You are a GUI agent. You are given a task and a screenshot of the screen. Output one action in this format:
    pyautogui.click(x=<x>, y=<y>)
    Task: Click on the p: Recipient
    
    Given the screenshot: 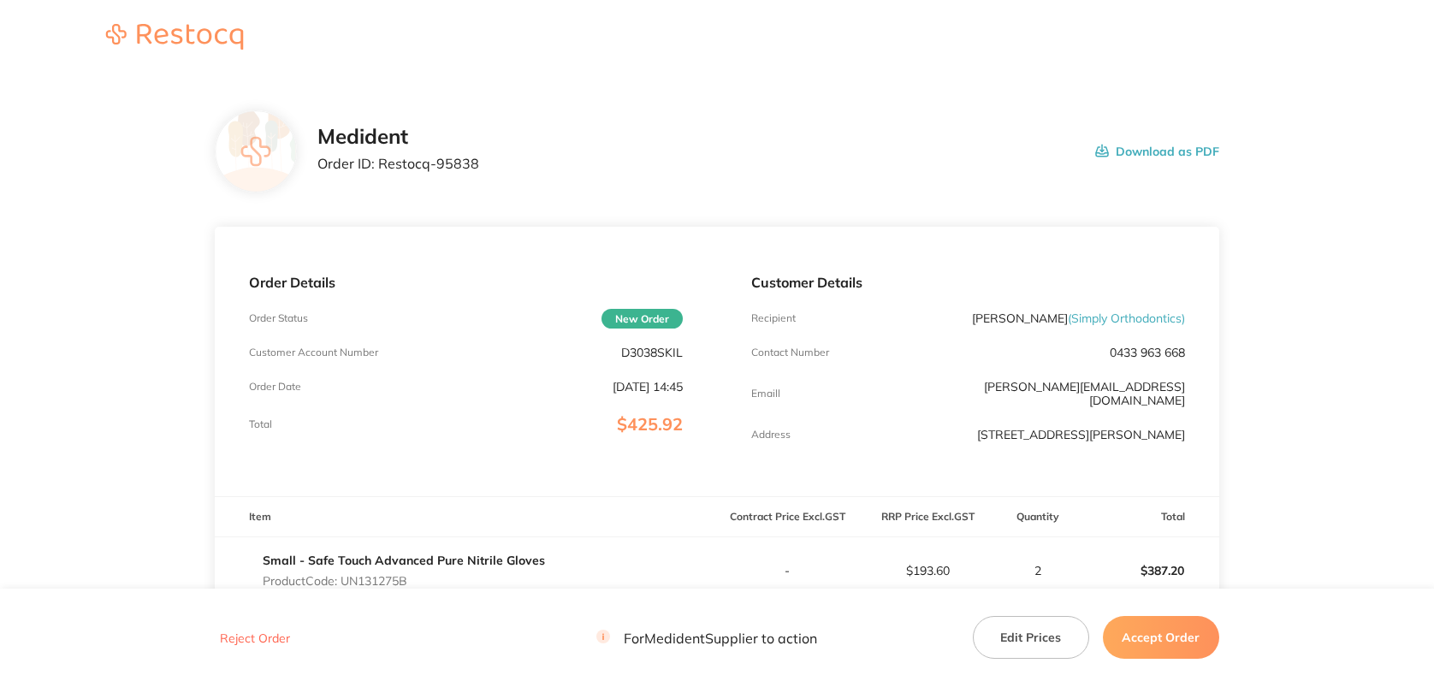 What is the action you would take?
    pyautogui.click(x=773, y=318)
    